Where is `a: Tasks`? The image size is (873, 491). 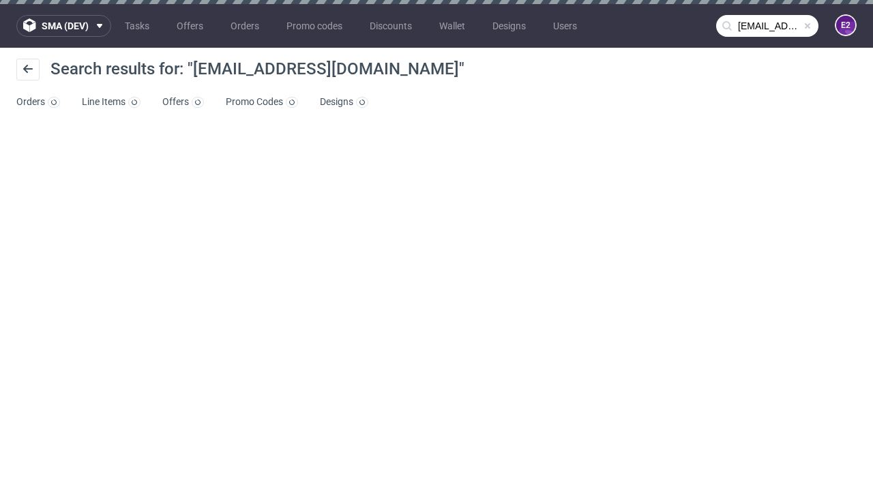
a: Tasks is located at coordinates (137, 26).